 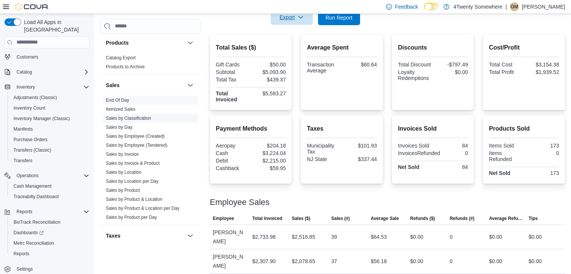 What do you see at coordinates (506, 72) in the screenshot?
I see `div: Total Profit` at bounding box center [506, 72].